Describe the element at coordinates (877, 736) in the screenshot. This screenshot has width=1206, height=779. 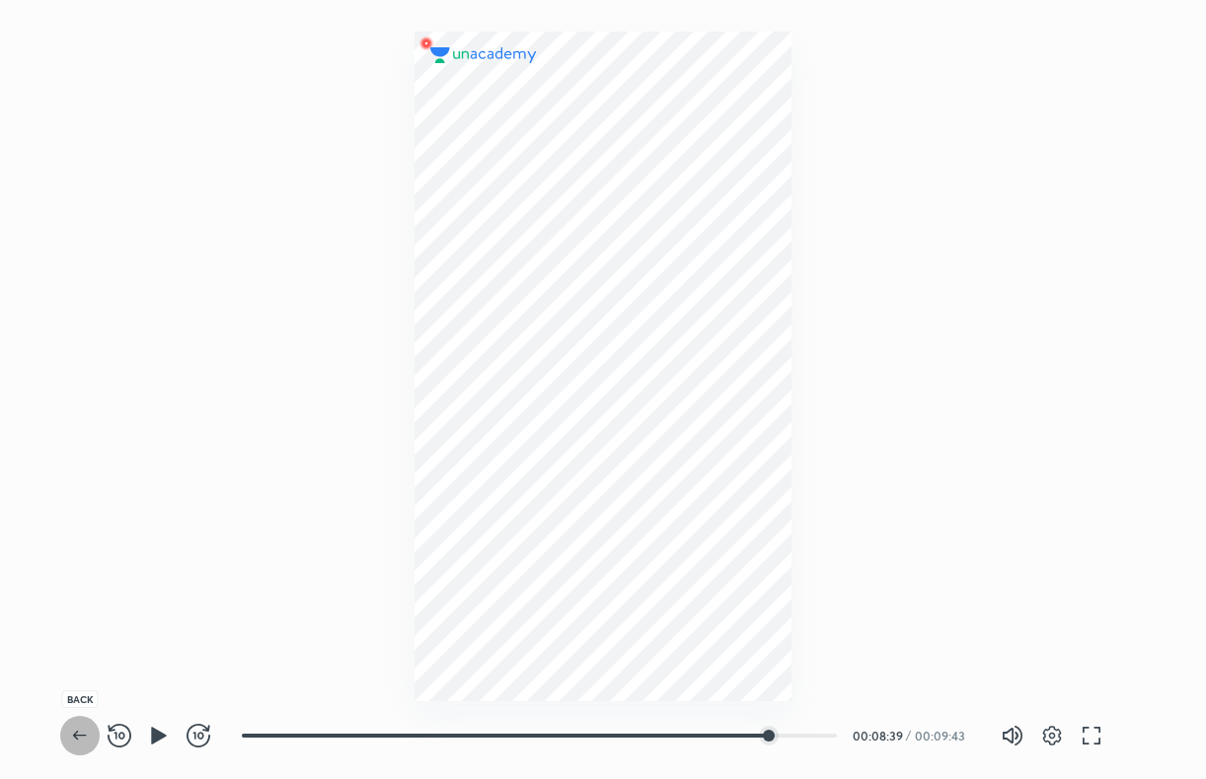
I see `div: 00:08:39` at that location.